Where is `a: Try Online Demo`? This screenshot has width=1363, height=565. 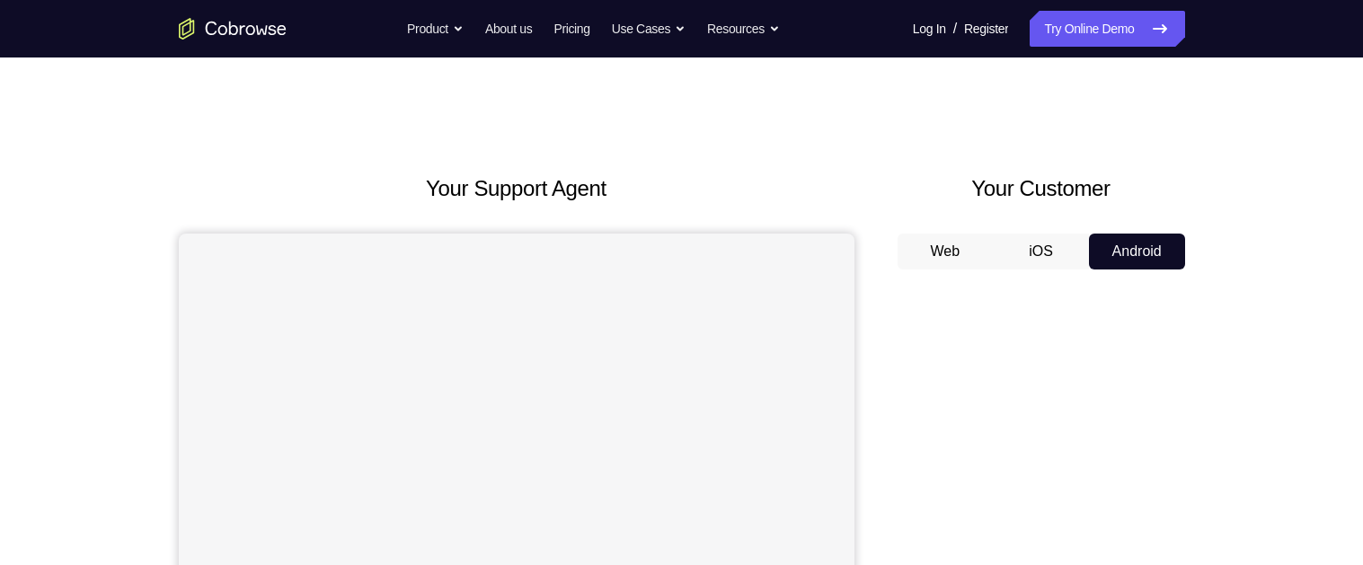 a: Try Online Demo is located at coordinates (1107, 29).